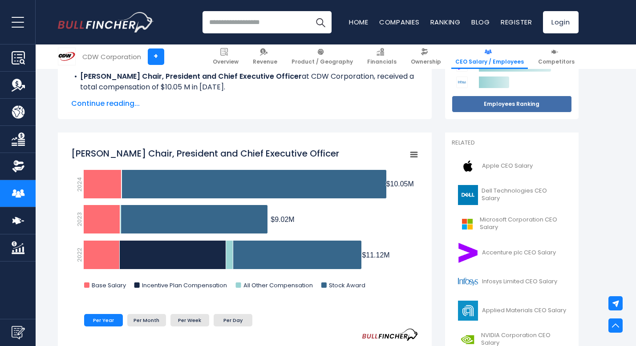 Image resolution: width=636 pixels, height=346 pixels. What do you see at coordinates (512, 253) in the screenshot?
I see `a: Accenture plc CEO Salary` at bounding box center [512, 253].